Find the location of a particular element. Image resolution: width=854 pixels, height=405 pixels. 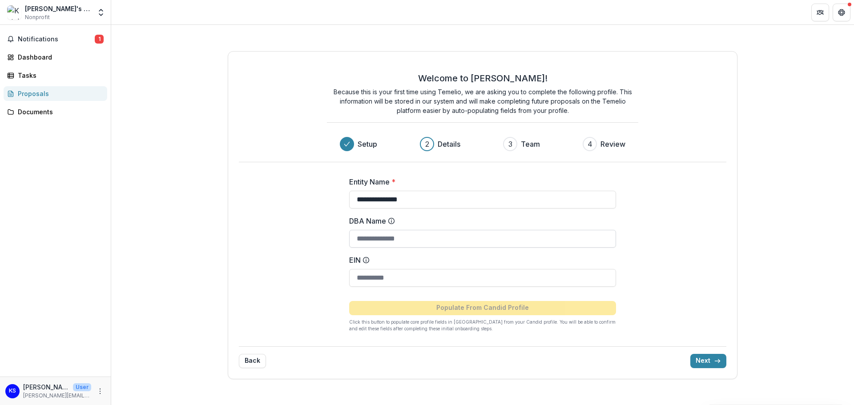

div: Kate Sorestad is located at coordinates (12, 391).